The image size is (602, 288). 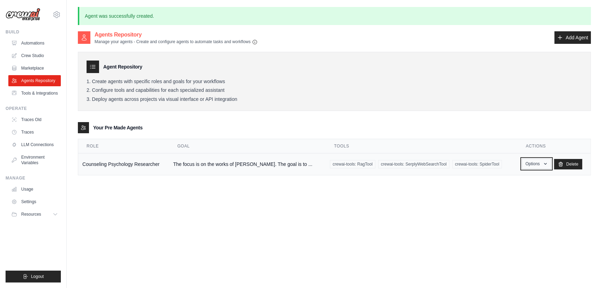 What do you see at coordinates (334, 82) in the screenshot?
I see `li: Create agents with specific roles and goals for your workflows` at bounding box center [334, 82].